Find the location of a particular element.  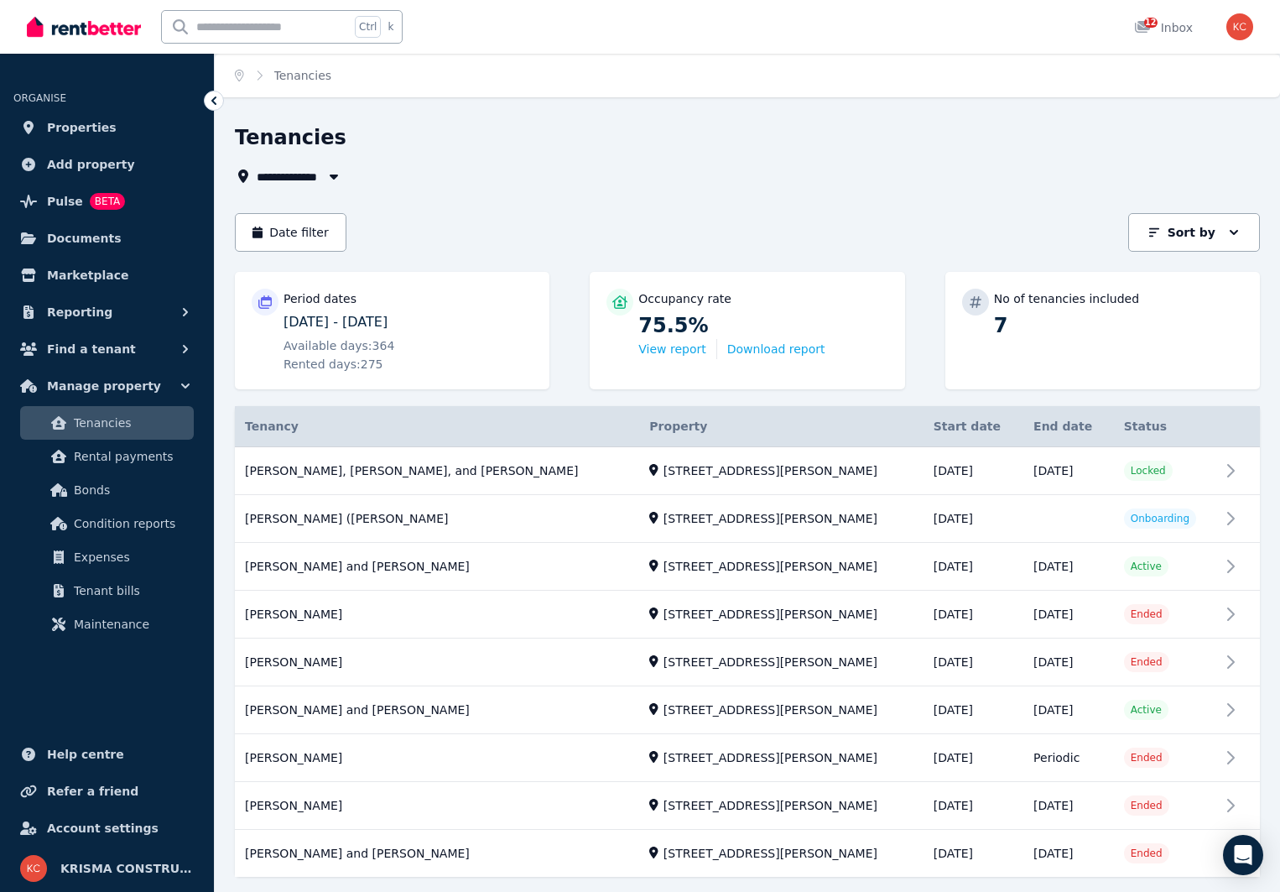

a: Maintenance is located at coordinates (107, 624).